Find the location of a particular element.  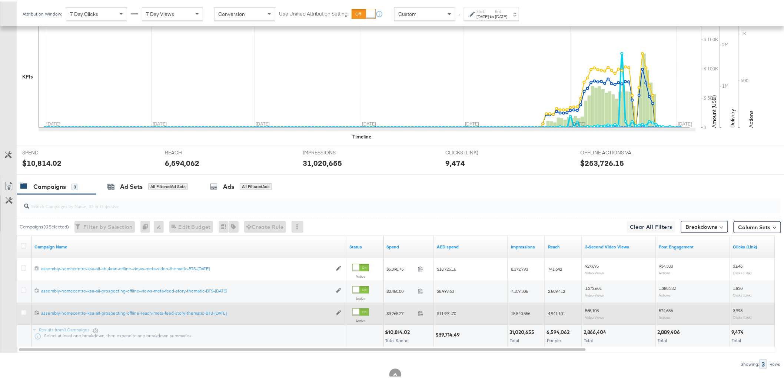

span: Conversion is located at coordinates (232, 13).